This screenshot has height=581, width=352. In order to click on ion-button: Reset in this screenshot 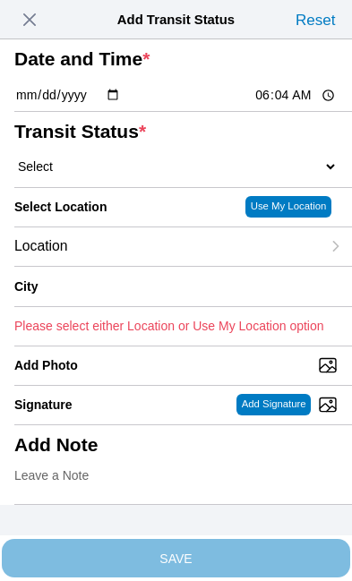, I will do `click(315, 20)`.